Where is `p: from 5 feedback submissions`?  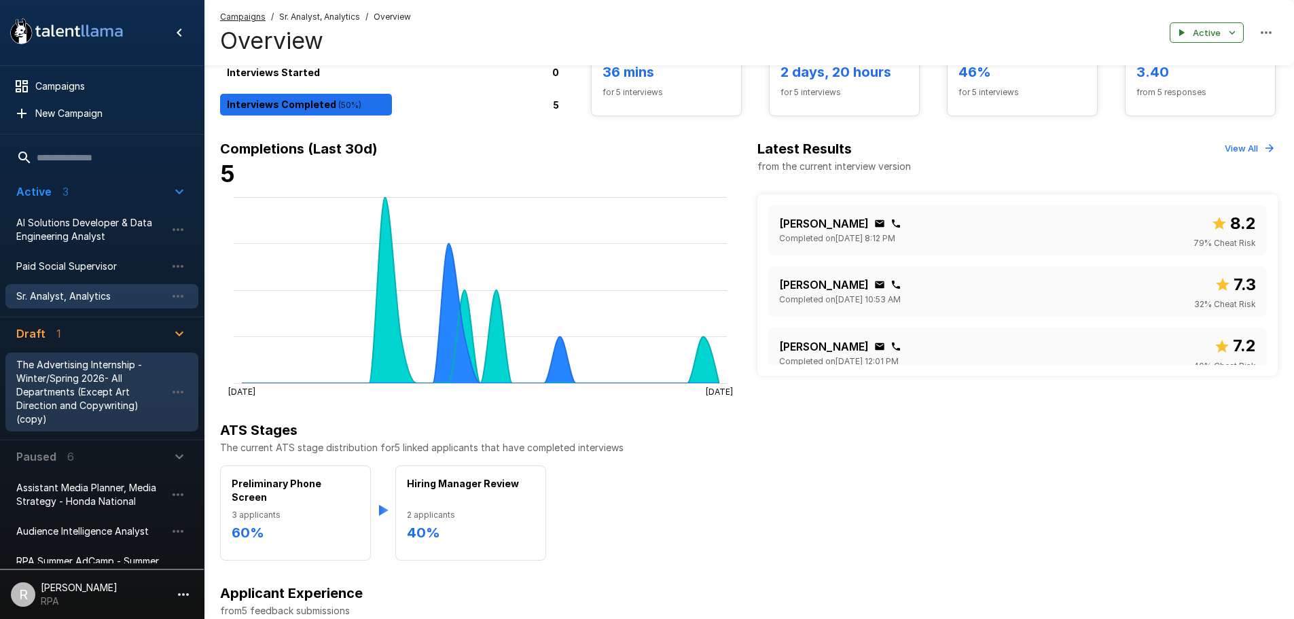 p: from 5 feedback submissions is located at coordinates (749, 611).